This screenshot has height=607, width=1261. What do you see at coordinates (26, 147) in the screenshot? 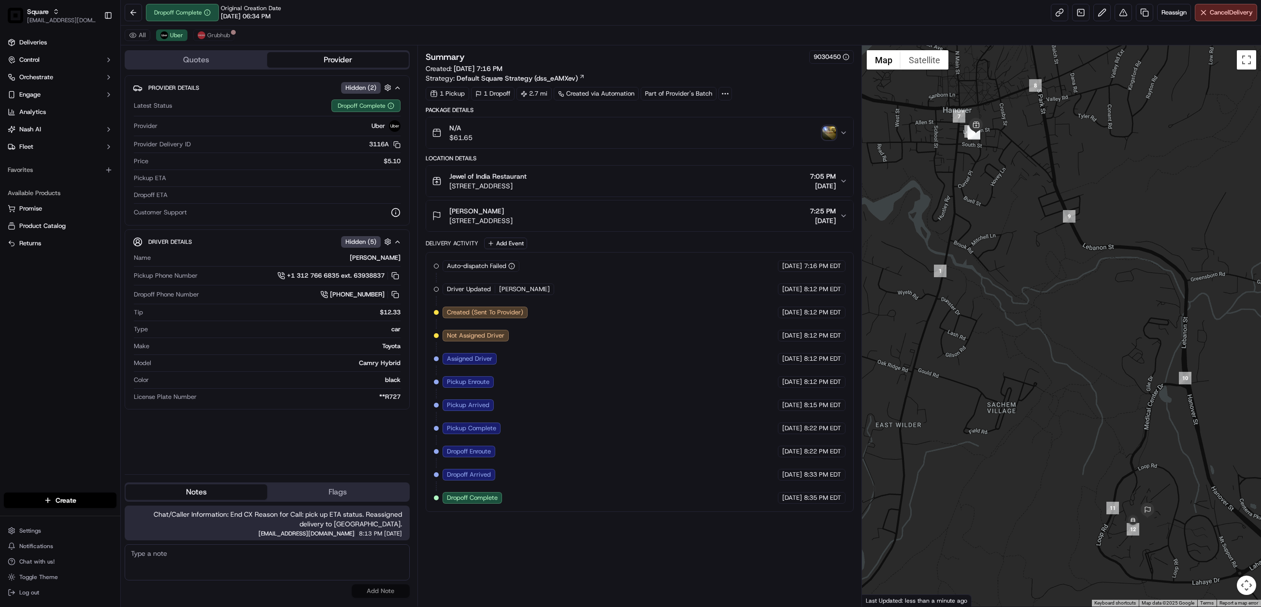
I see `span: Fleet` at bounding box center [26, 147].